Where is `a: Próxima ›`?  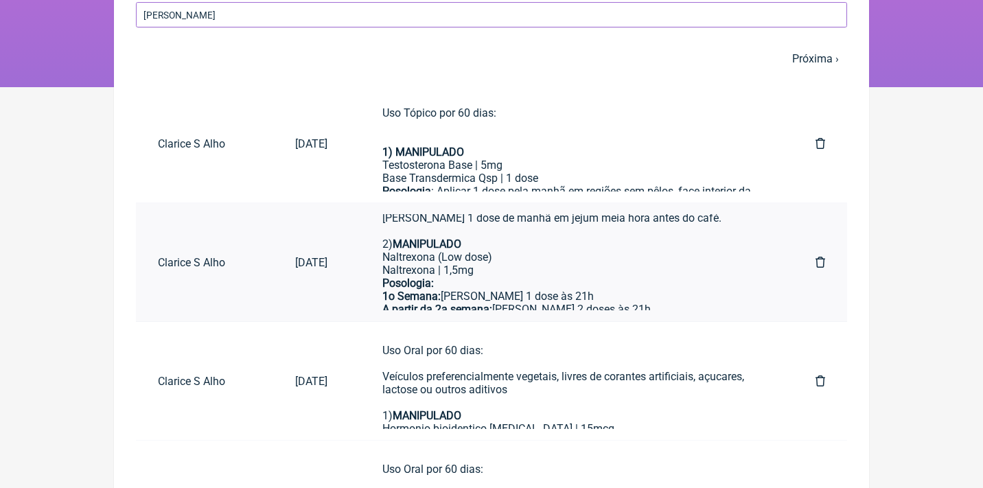
a: Próxima › is located at coordinates (816, 58).